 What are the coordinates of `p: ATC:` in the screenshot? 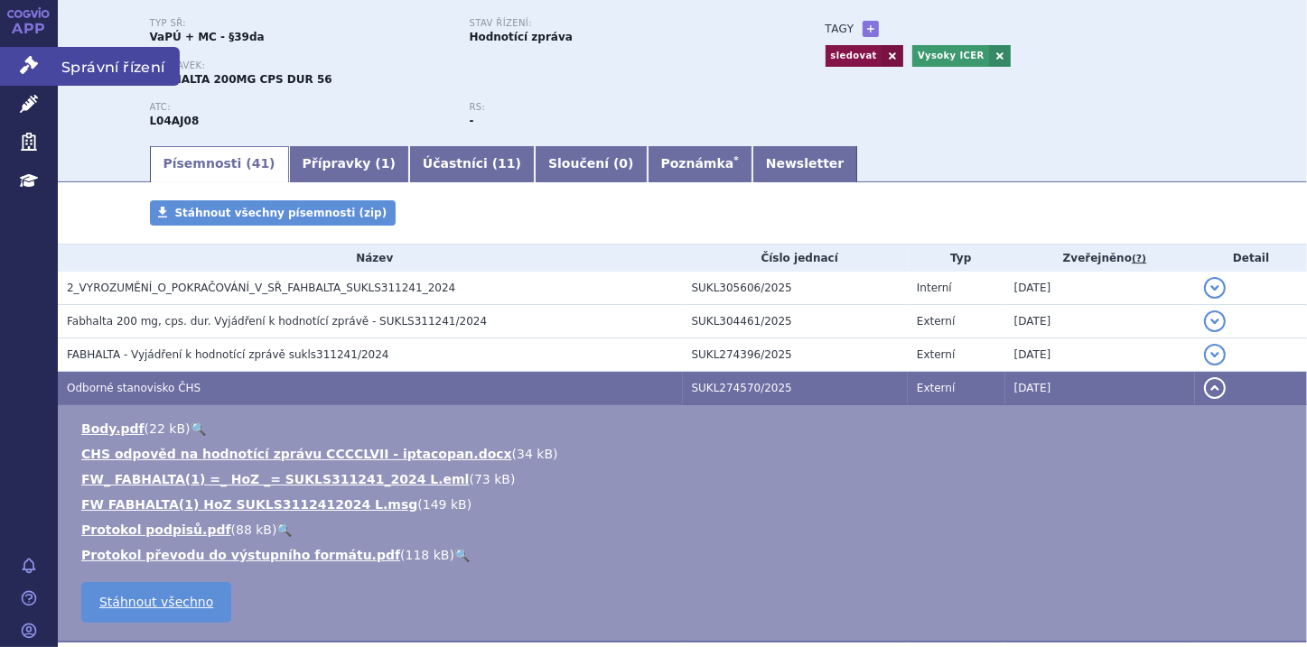 It's located at (301, 107).